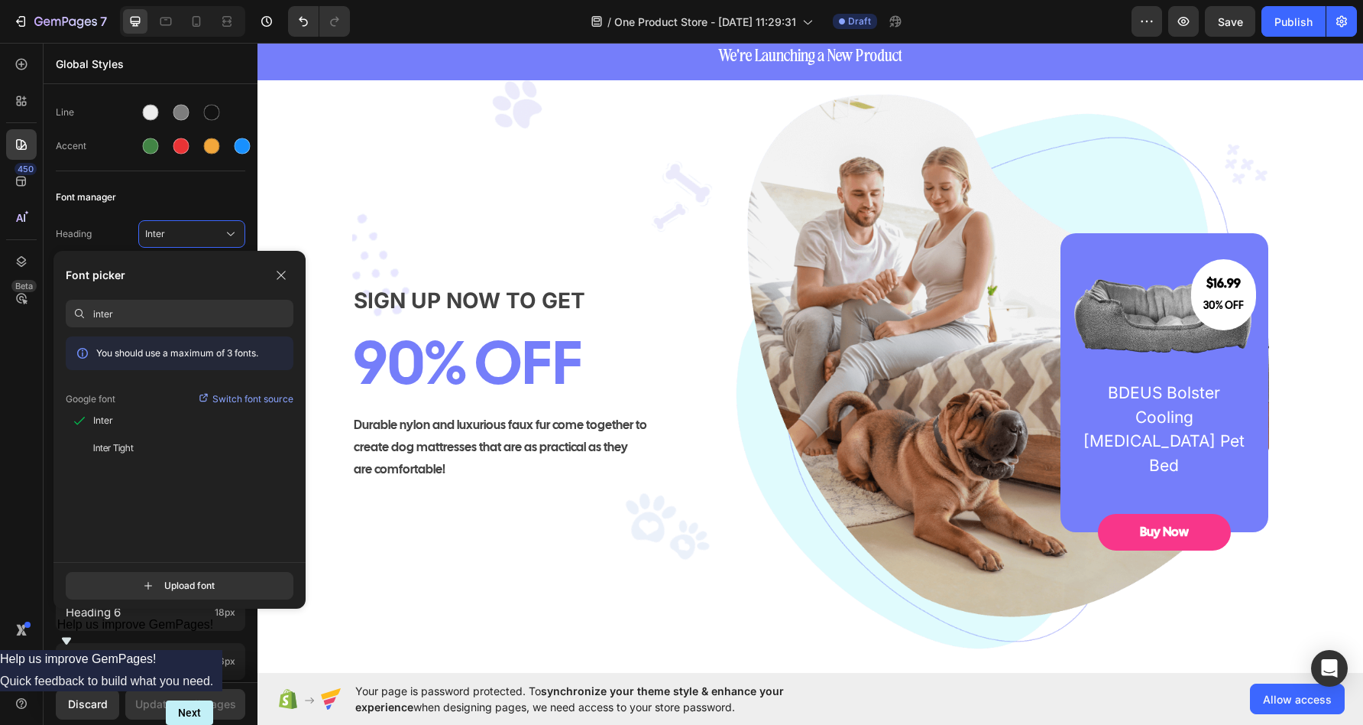 The image size is (1363, 725). What do you see at coordinates (1294, 21) in the screenshot?
I see `button: Publish` at bounding box center [1294, 21].